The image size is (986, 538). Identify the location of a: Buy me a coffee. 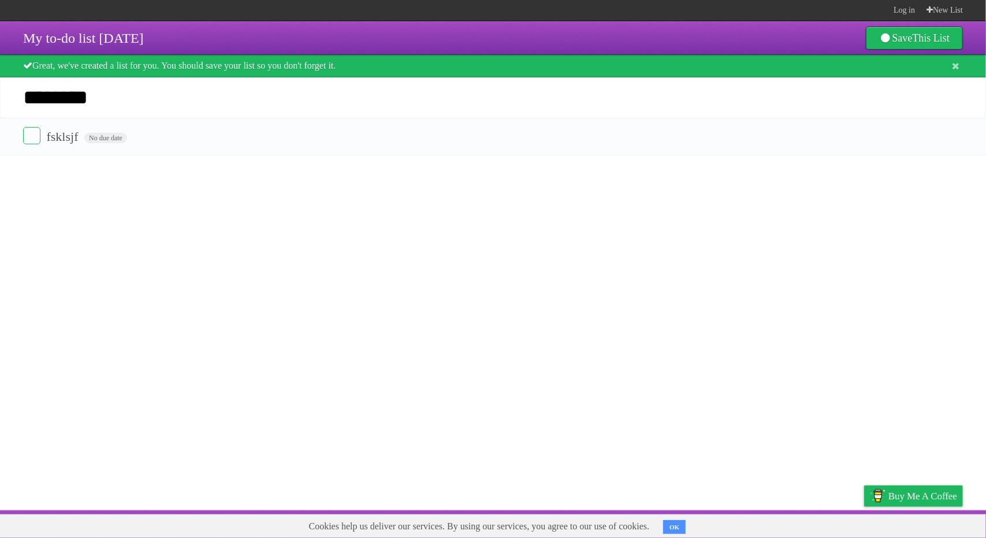
(913, 496).